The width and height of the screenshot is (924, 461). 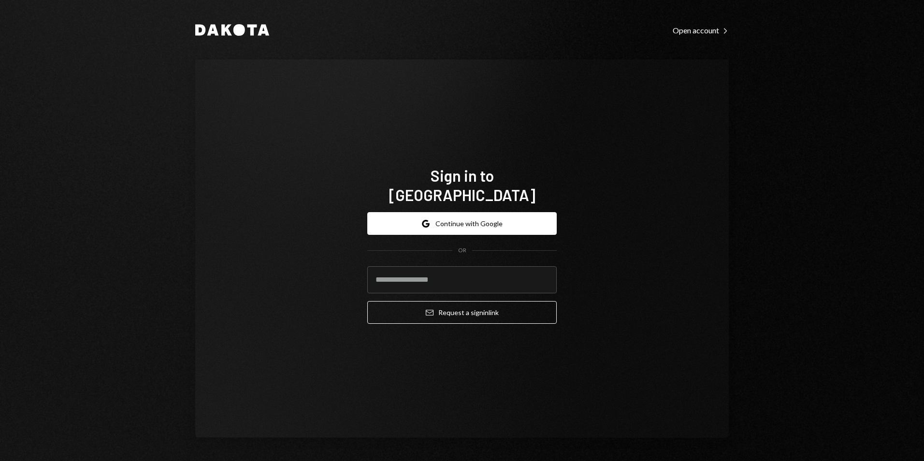 I want to click on a: Open account, so click(x=701, y=30).